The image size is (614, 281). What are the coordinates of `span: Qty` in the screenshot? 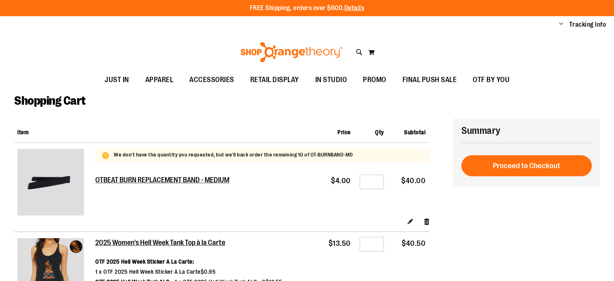 It's located at (380, 132).